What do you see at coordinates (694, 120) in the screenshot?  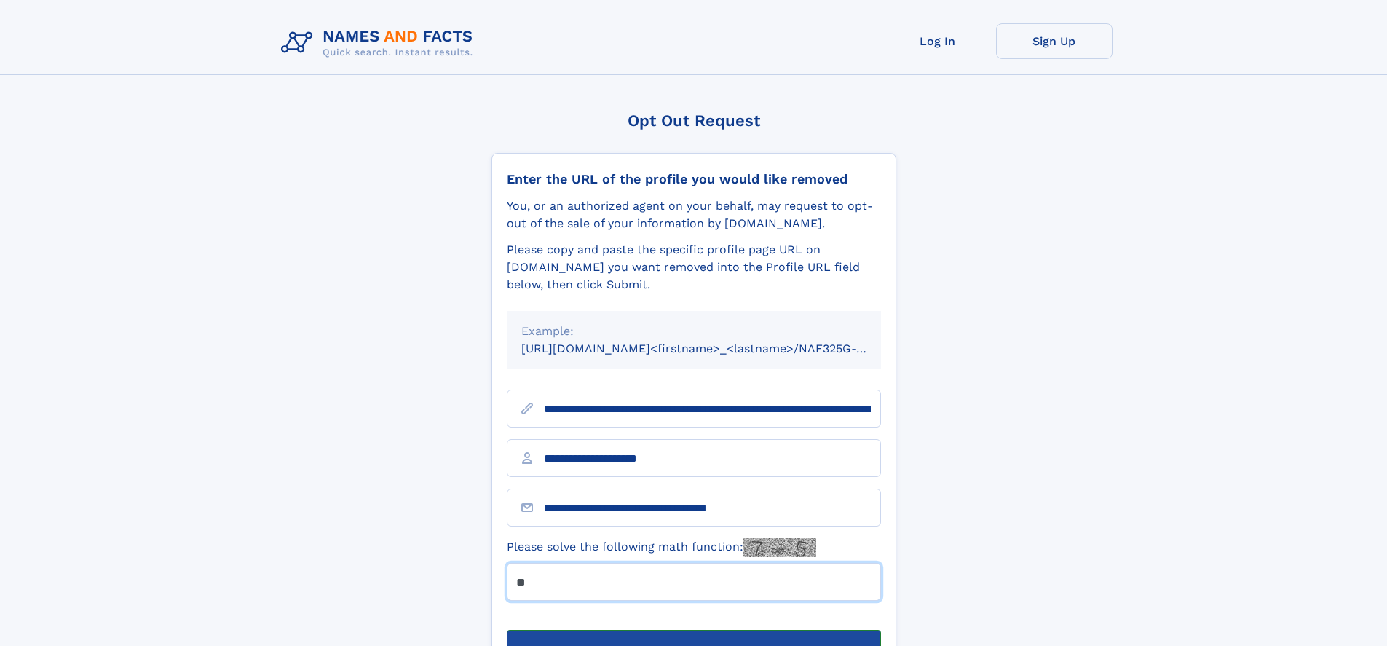 I see `div: Opt Out Request` at bounding box center [694, 120].